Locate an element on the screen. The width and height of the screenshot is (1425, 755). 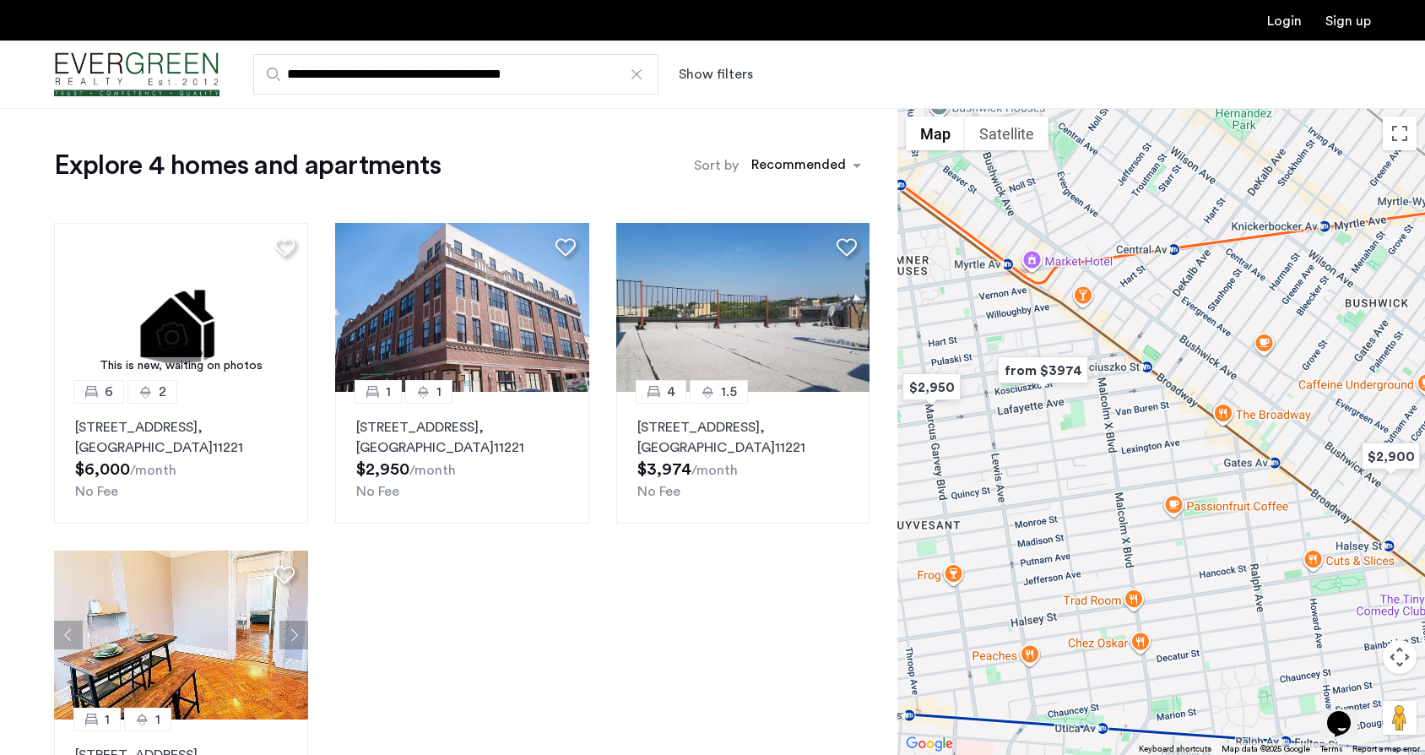
input: Apartment Search is located at coordinates (456, 74).